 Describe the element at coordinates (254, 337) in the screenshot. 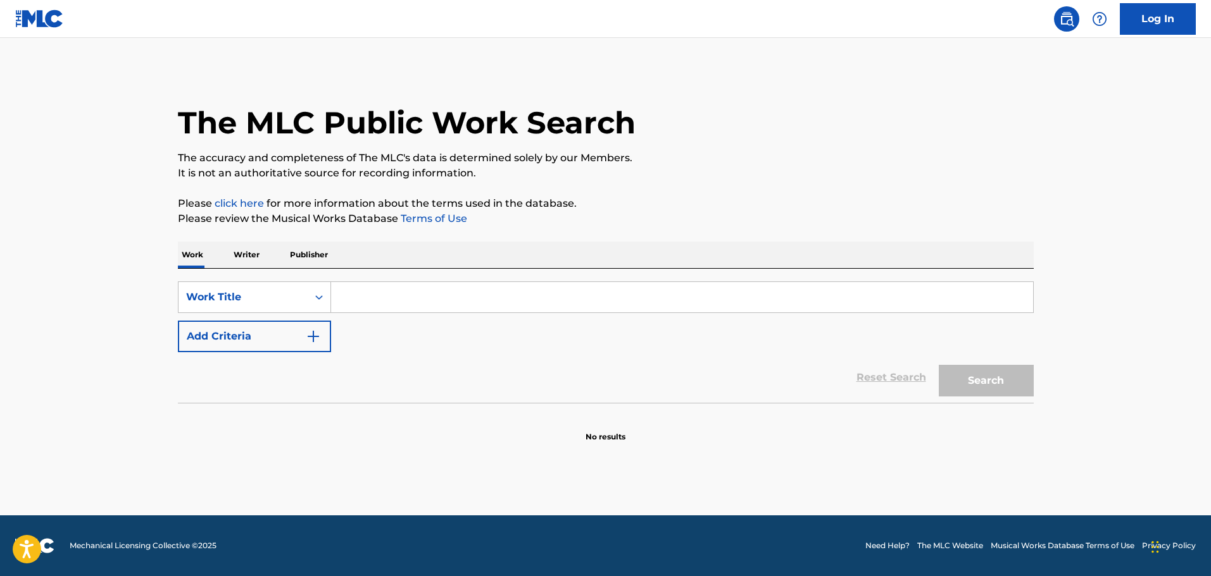

I see `button: Add Criteria` at that location.